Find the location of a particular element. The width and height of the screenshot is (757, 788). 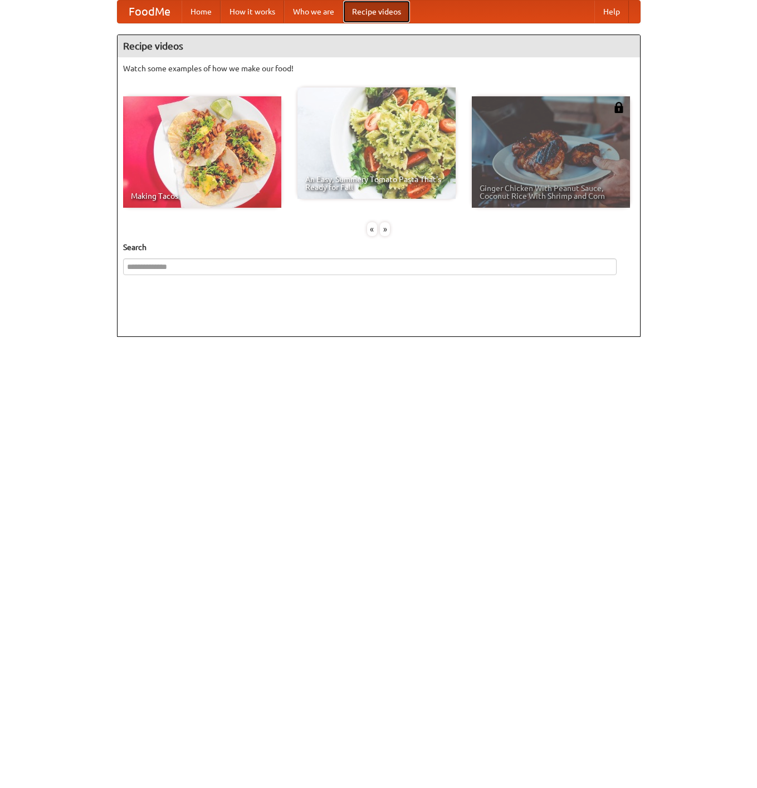

a: FoodMe is located at coordinates (149, 12).